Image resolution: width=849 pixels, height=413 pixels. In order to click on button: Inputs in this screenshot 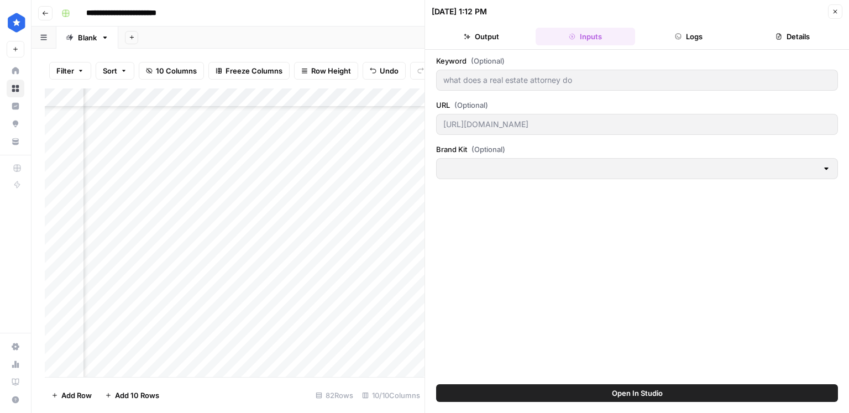, I will do `click(585, 36)`.